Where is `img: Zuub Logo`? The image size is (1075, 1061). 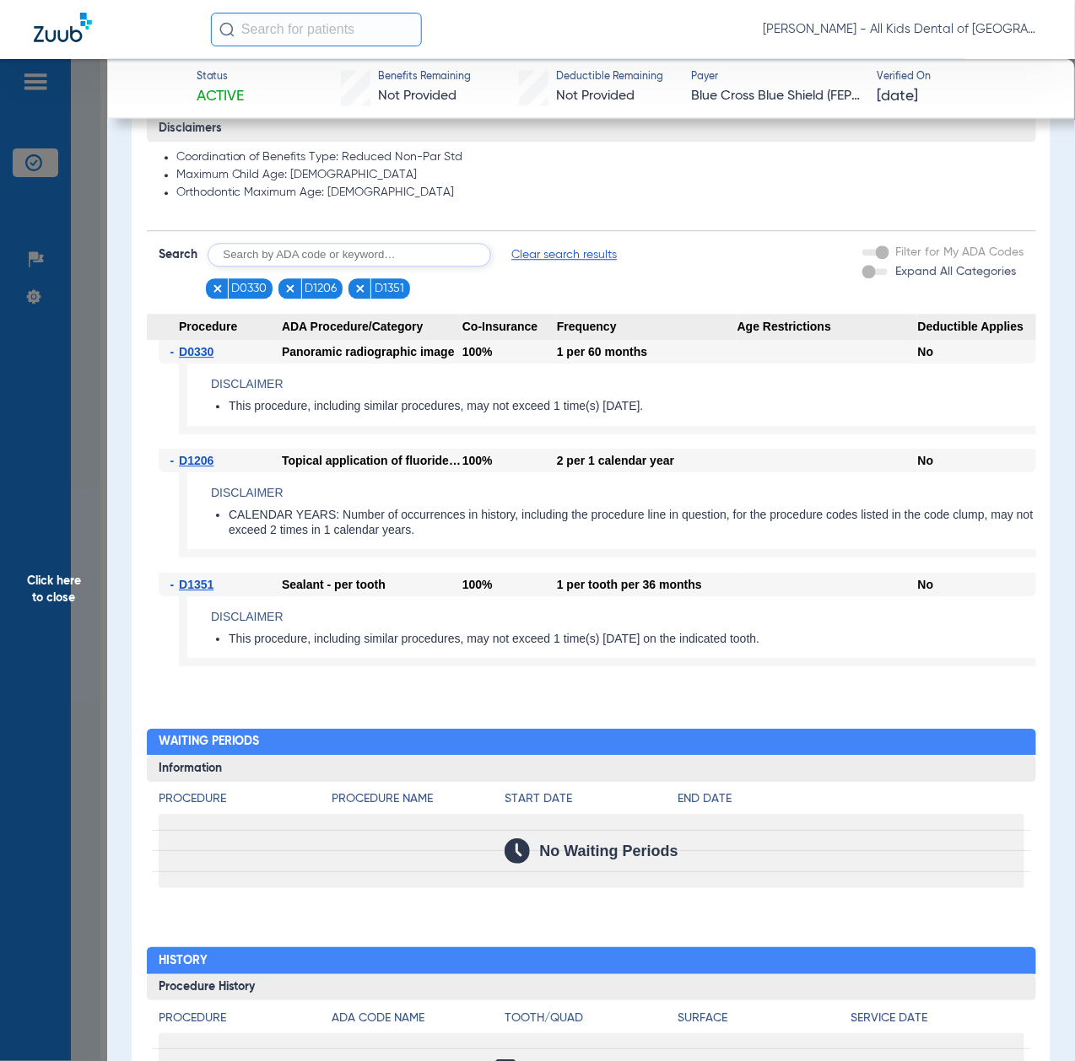 img: Zuub Logo is located at coordinates (62, 27).